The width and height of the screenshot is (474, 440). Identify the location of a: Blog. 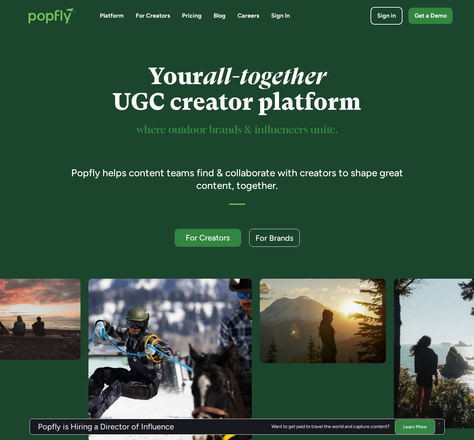
(219, 16).